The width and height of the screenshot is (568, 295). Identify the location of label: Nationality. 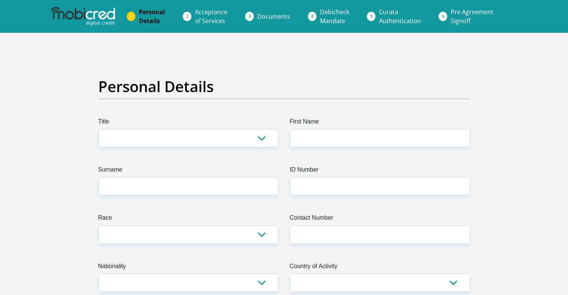
(188, 268).